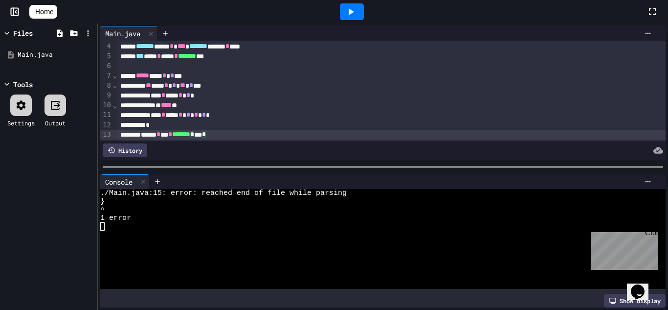 This screenshot has width=668, height=310. Describe the element at coordinates (23, 33) in the screenshot. I see `div: Files` at that location.